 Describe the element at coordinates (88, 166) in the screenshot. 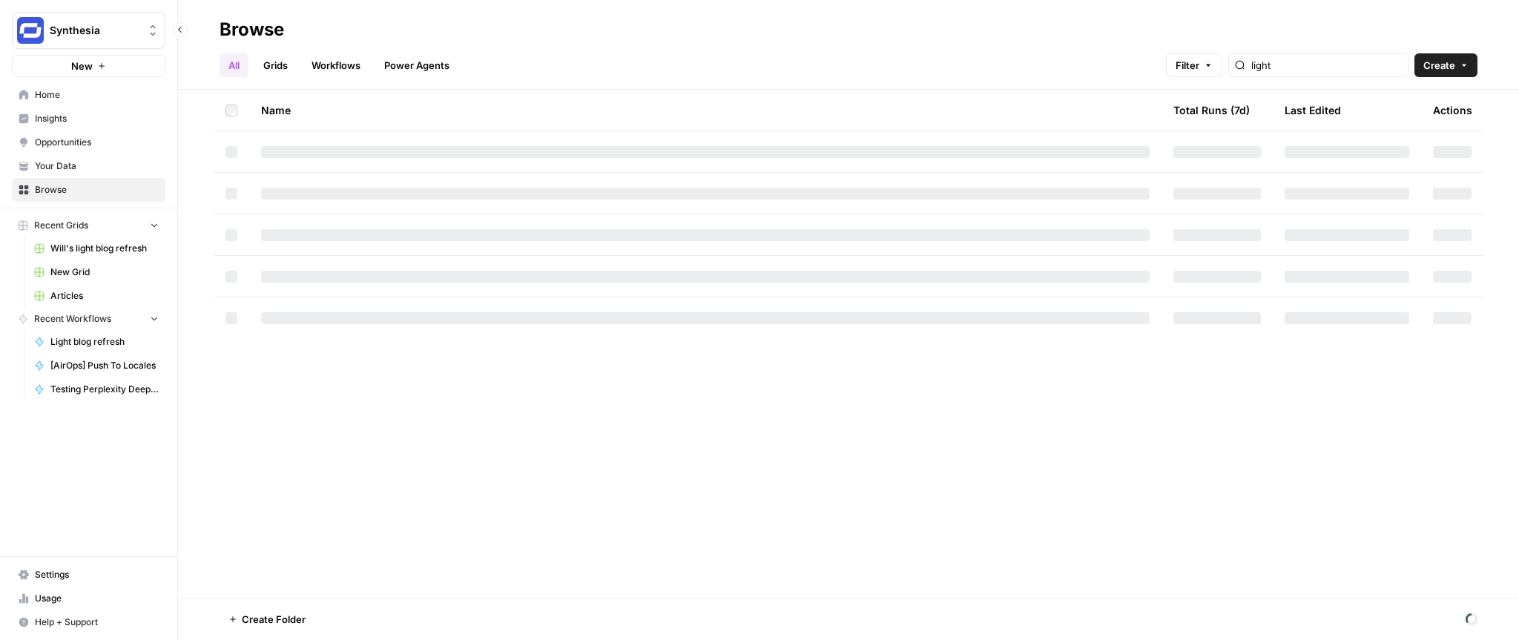

I see `a: Your Data` at that location.